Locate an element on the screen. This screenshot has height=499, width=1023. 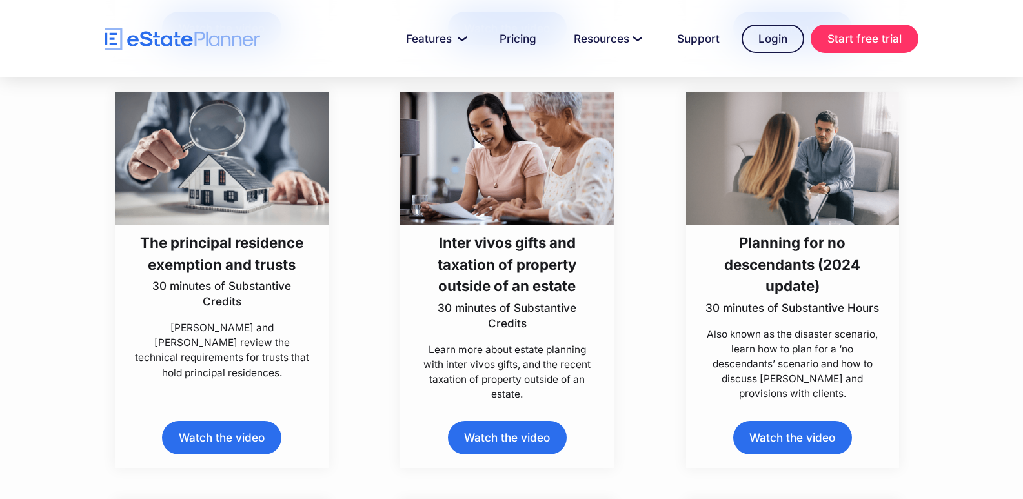
p: Also known as the disaster scenario, learn how to plan for a ‘no descendants’ scenario and how to... is located at coordinates (792, 364).